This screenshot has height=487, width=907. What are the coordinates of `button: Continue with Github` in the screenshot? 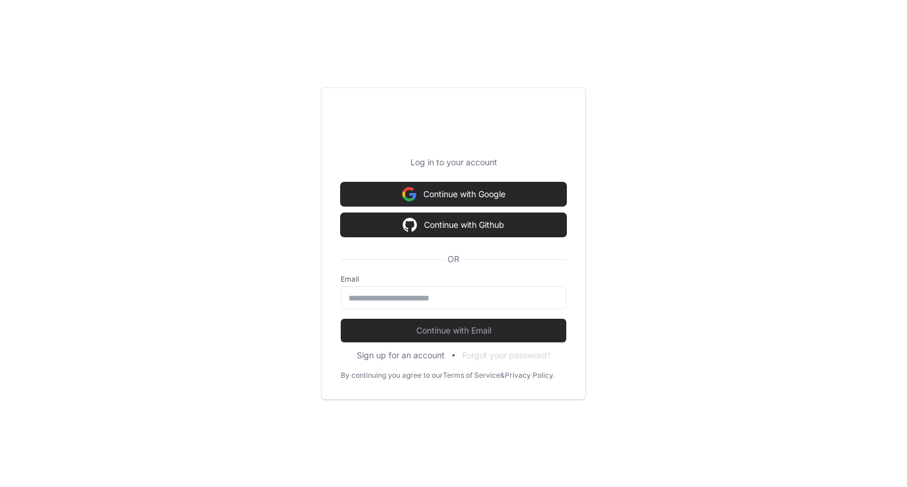 It's located at (453, 225).